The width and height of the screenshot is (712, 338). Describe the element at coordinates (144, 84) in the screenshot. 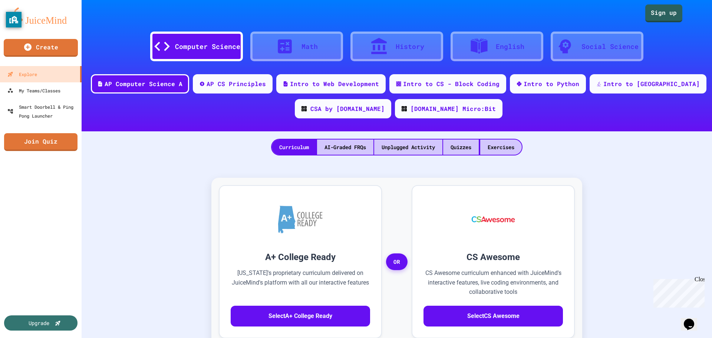

I see `div: AP Computer Science A` at that location.